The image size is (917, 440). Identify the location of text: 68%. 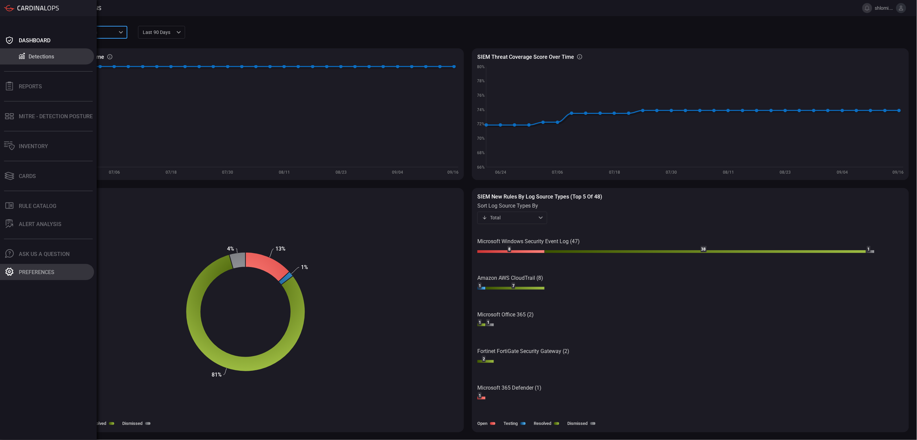
(481, 153).